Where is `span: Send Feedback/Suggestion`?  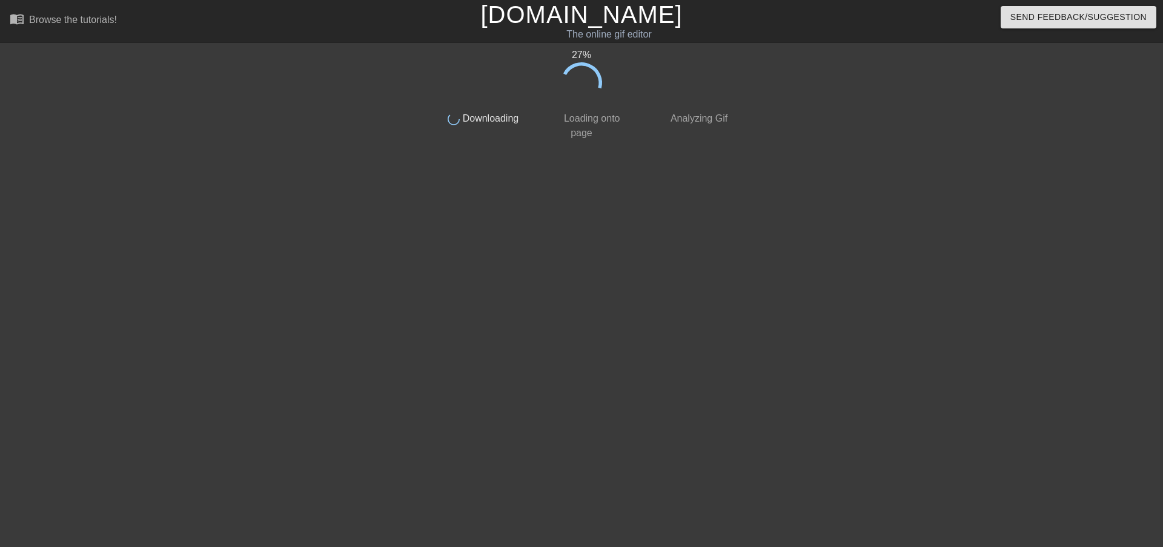
span: Send Feedback/Suggestion is located at coordinates (1078, 17).